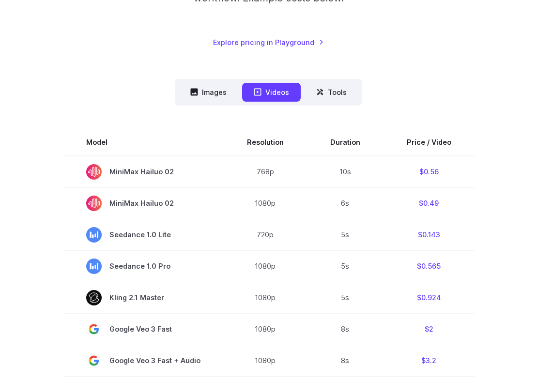  What do you see at coordinates (345, 172) in the screenshot?
I see `td: 10s` at bounding box center [345, 172].